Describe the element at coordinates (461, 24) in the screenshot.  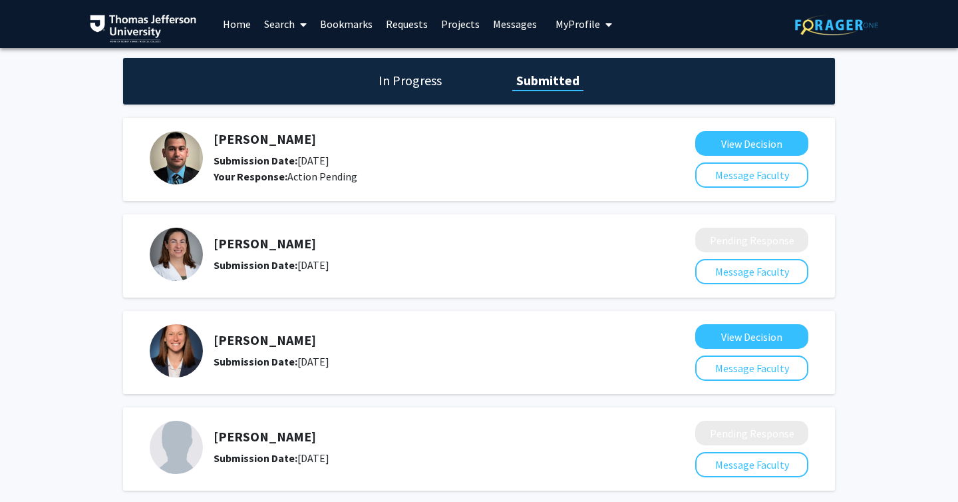
I see `a: Projects` at that location.